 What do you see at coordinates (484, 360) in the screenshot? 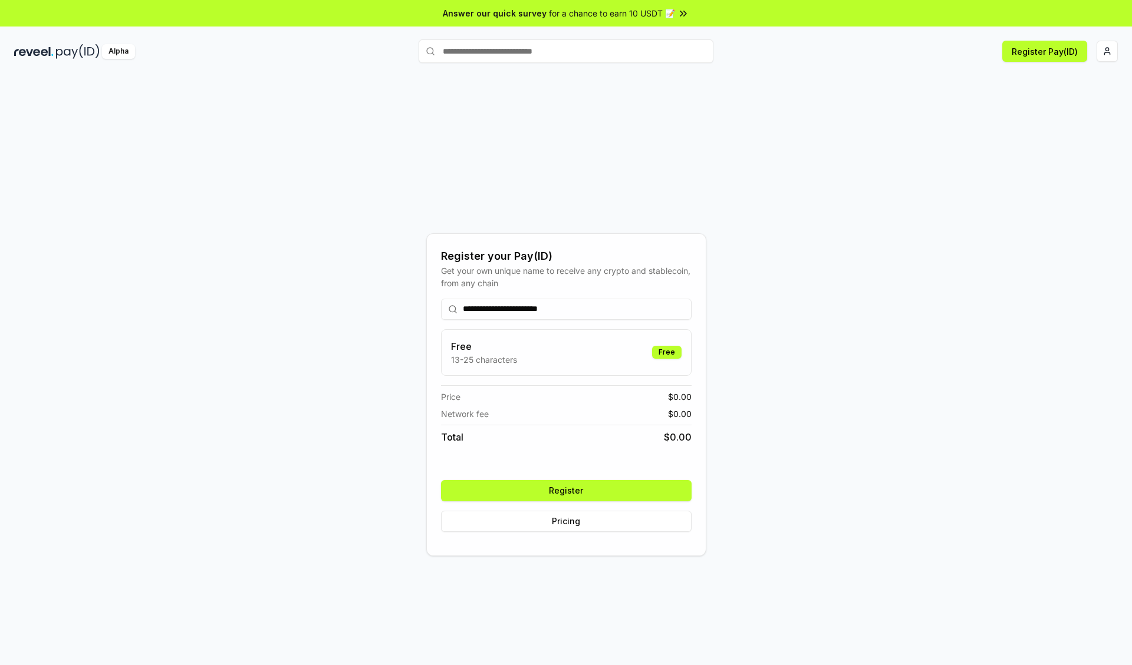
I see `p: 13-25 characters` at bounding box center [484, 360].